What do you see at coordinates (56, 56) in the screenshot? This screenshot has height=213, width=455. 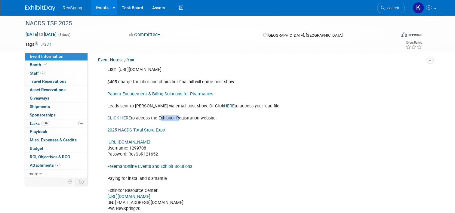 I see `a: Event Information` at bounding box center [56, 56].